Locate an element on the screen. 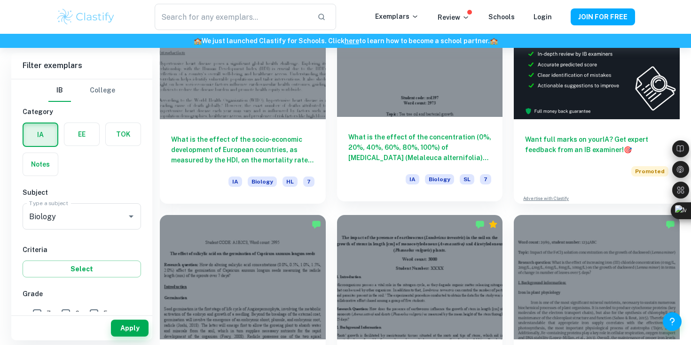 This screenshot has height=345, width=691. a: Schools is located at coordinates (501, 17).